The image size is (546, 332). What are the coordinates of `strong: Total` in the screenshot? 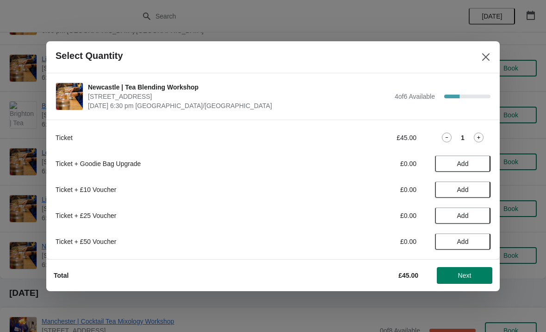 It's located at (61, 275).